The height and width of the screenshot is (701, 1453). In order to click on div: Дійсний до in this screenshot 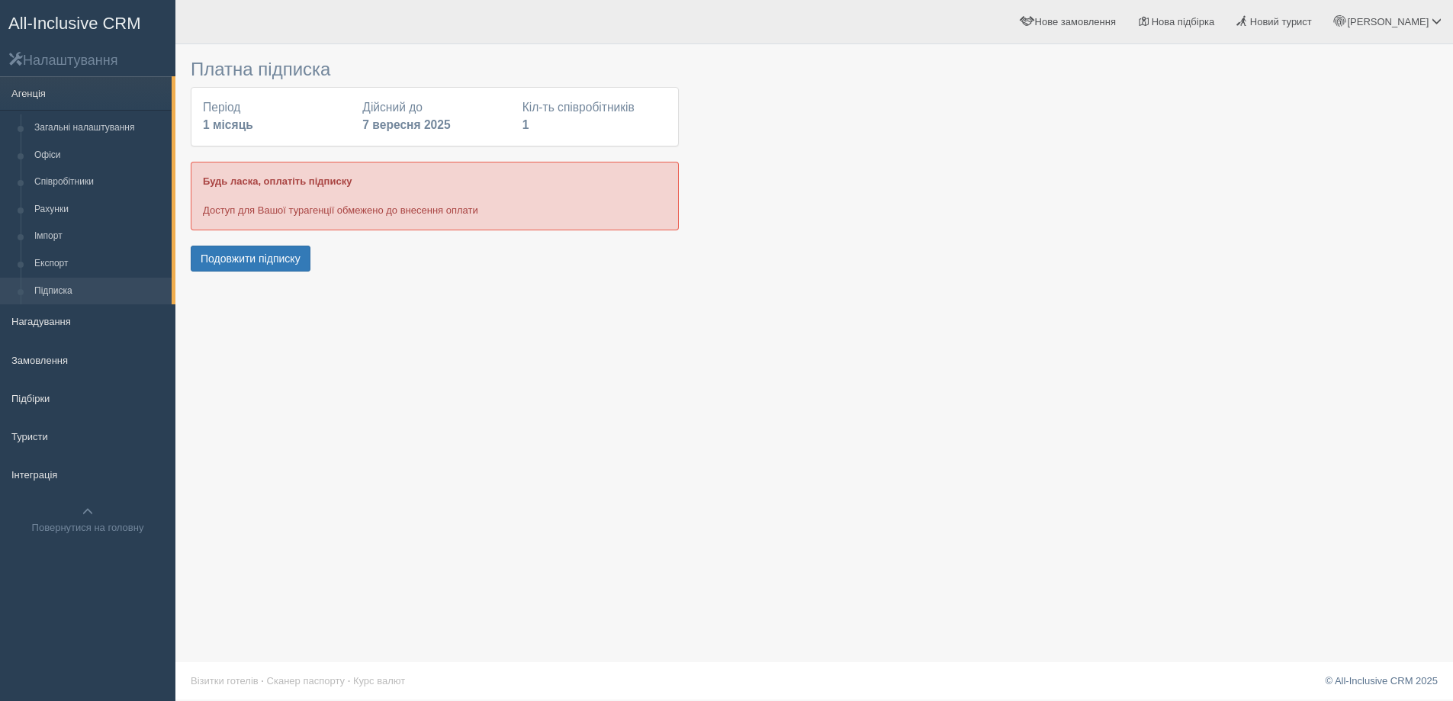, I will do `click(434, 117)`.